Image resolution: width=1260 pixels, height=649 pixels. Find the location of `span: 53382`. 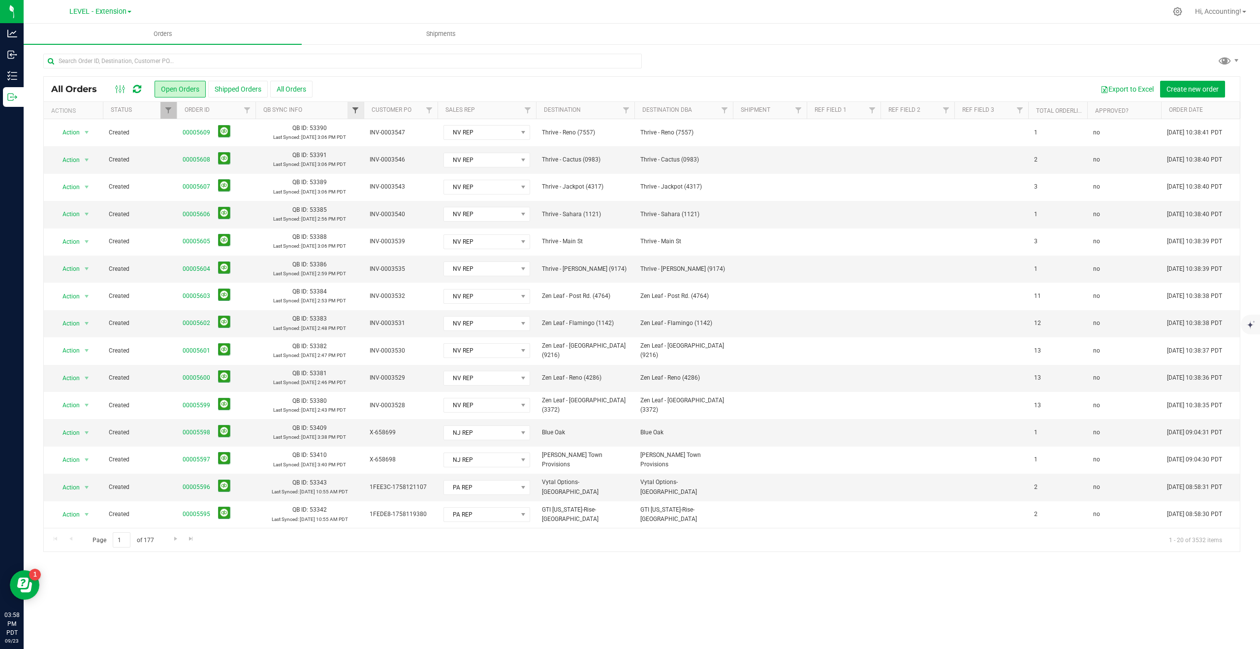

span: 53382 is located at coordinates (318, 346).